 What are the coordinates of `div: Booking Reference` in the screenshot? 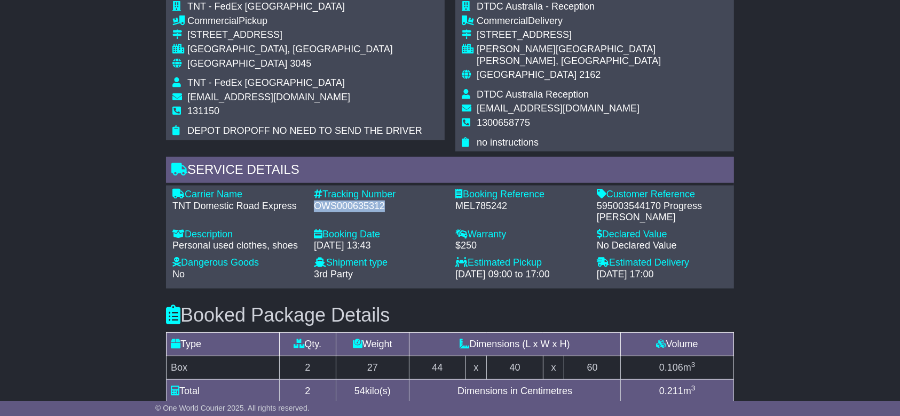 It's located at (520, 195).